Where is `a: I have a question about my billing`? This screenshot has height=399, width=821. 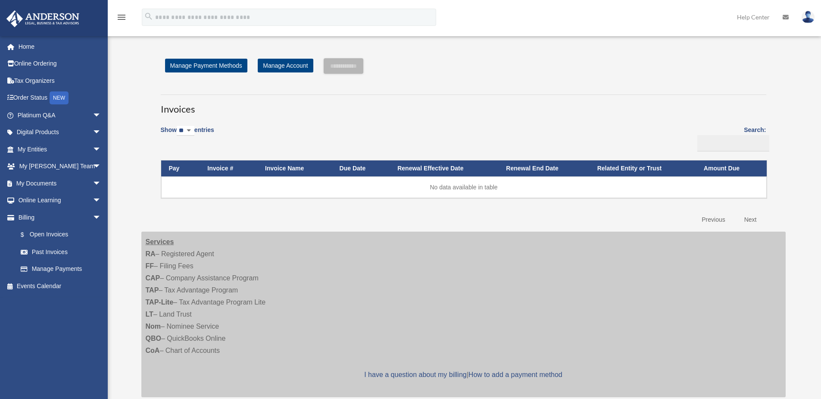
a: I have a question about my billing is located at coordinates (415, 374).